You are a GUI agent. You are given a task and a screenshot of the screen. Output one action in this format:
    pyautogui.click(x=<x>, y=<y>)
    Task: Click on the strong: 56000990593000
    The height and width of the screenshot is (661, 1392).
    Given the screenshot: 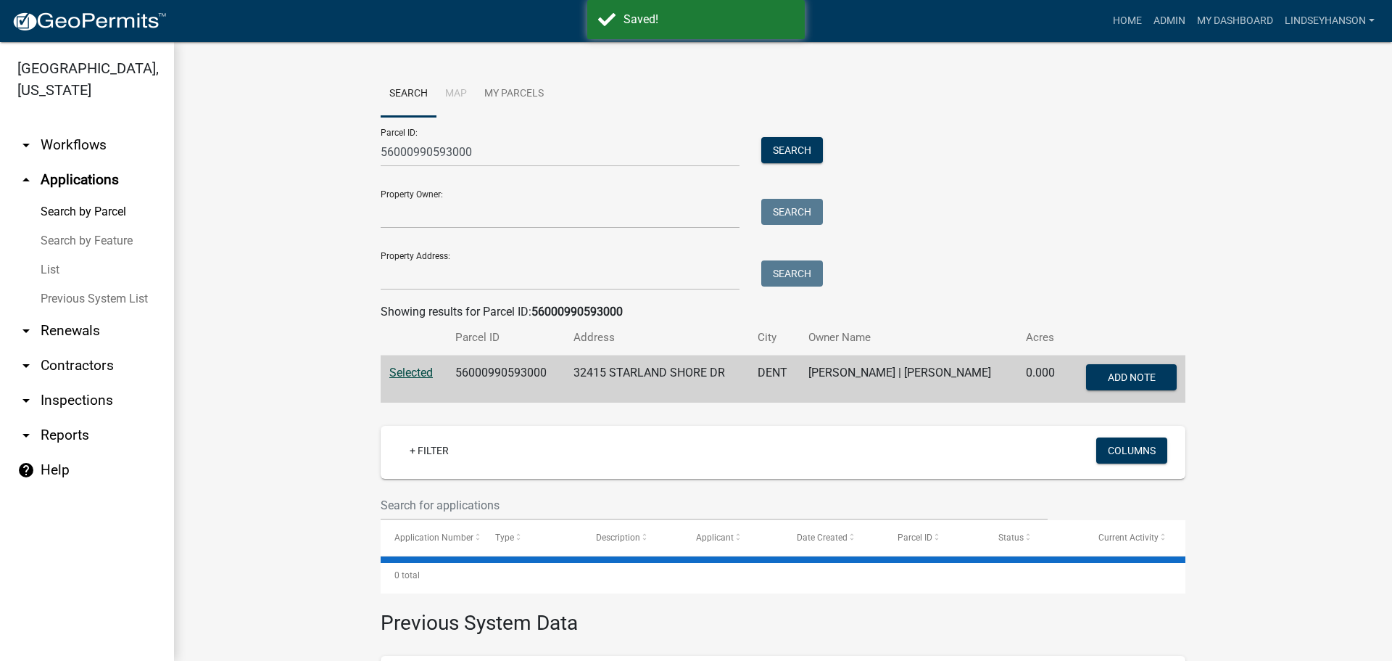 What is the action you would take?
    pyautogui.click(x=577, y=311)
    